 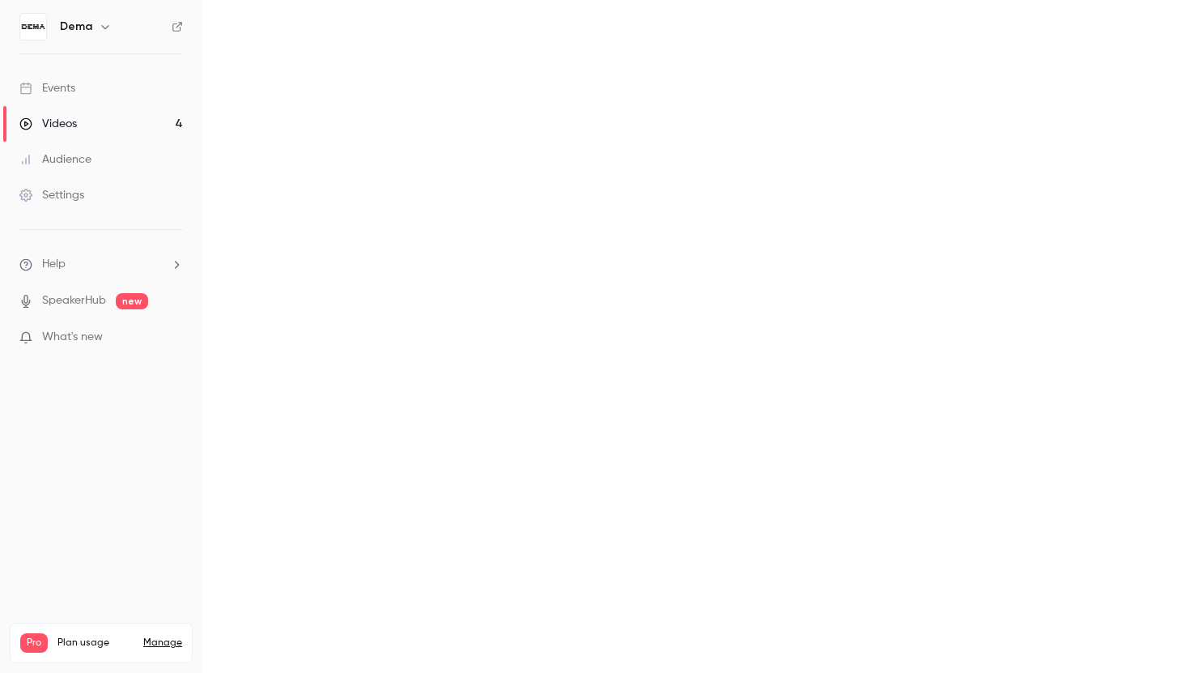 I want to click on li: help-dropdown-opener, so click(x=101, y=264).